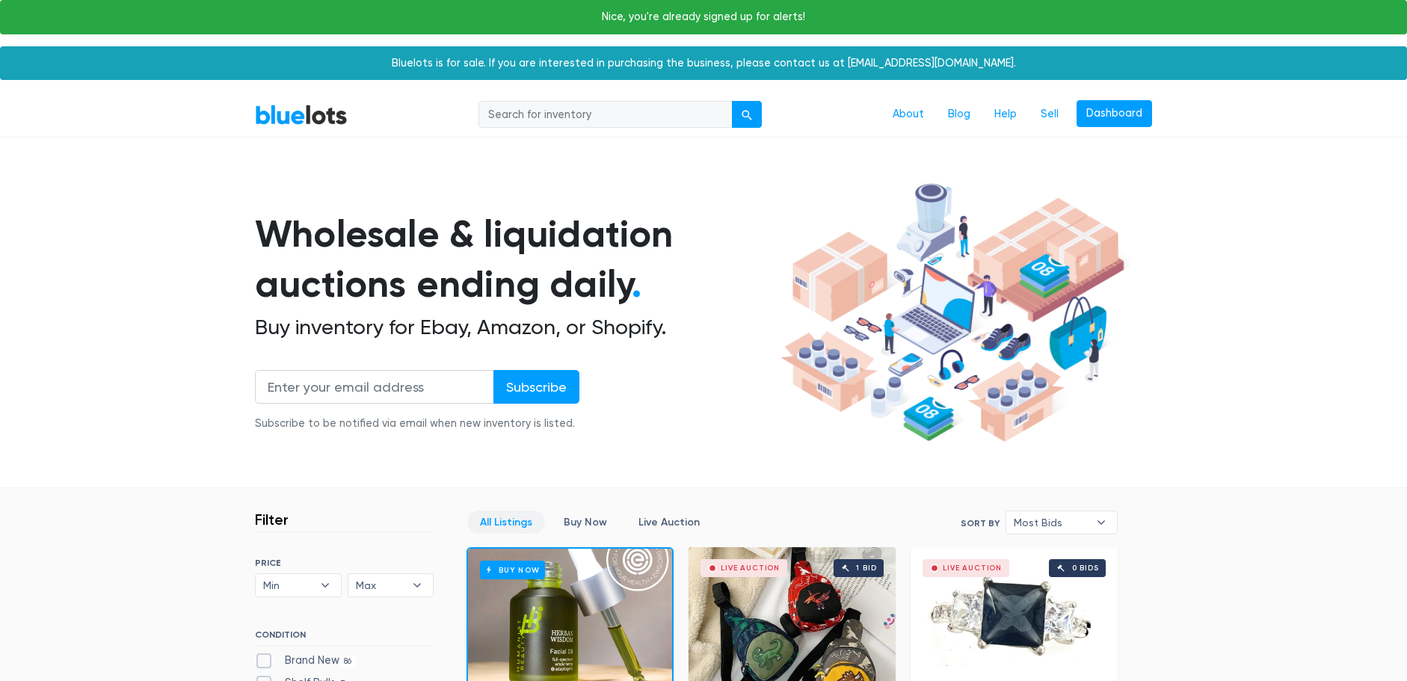 The height and width of the screenshot is (681, 1407). I want to click on h6: PRICE, so click(344, 563).